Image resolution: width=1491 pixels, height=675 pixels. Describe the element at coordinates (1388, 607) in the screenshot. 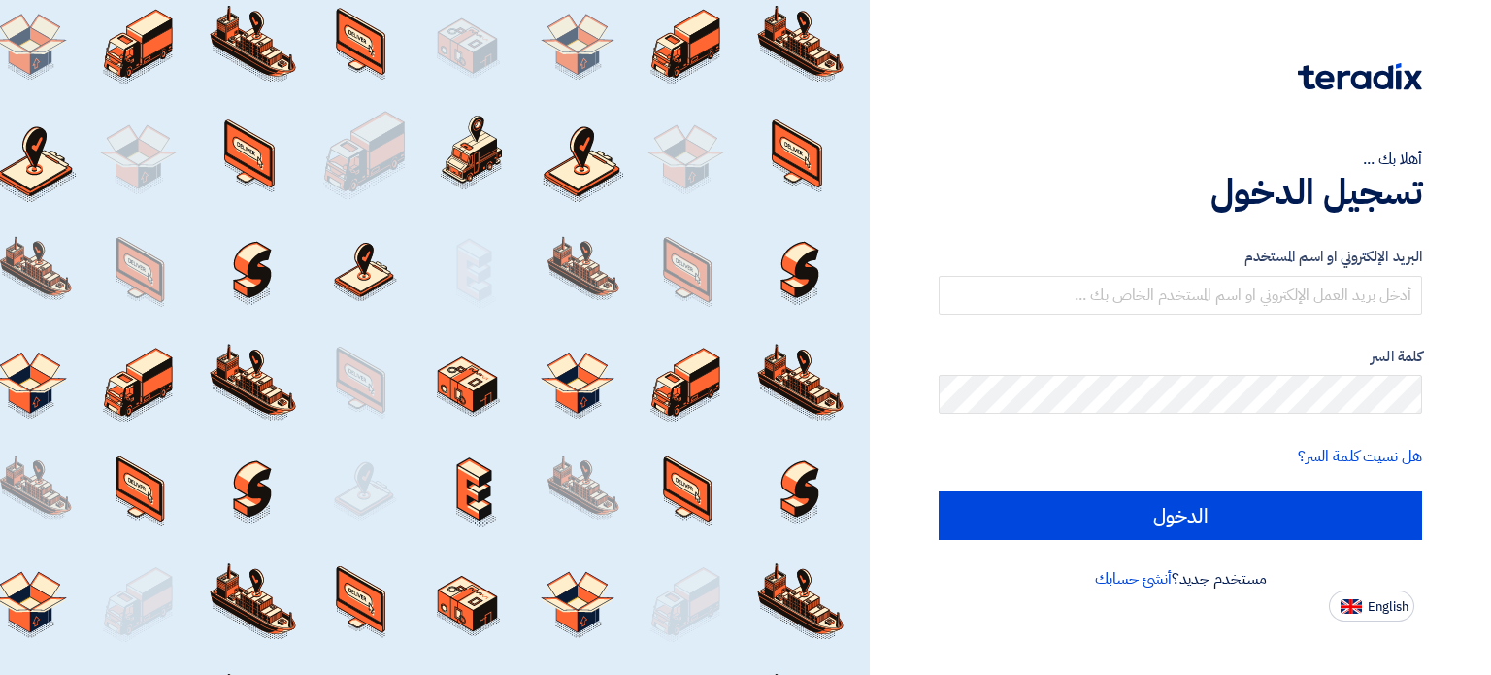

I see `span: English` at that location.